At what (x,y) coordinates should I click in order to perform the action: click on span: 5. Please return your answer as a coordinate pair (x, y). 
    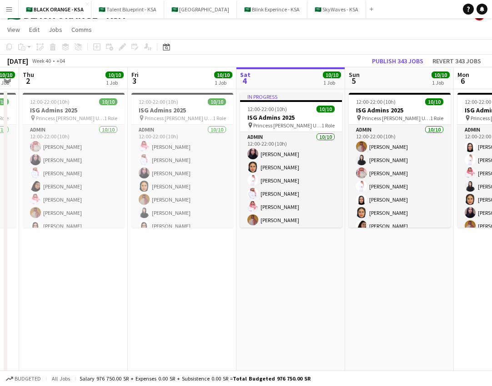
    Looking at the image, I should click on (353, 81).